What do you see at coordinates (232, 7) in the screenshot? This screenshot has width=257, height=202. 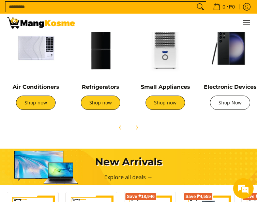 I see `span: ₱0` at bounding box center [232, 7].